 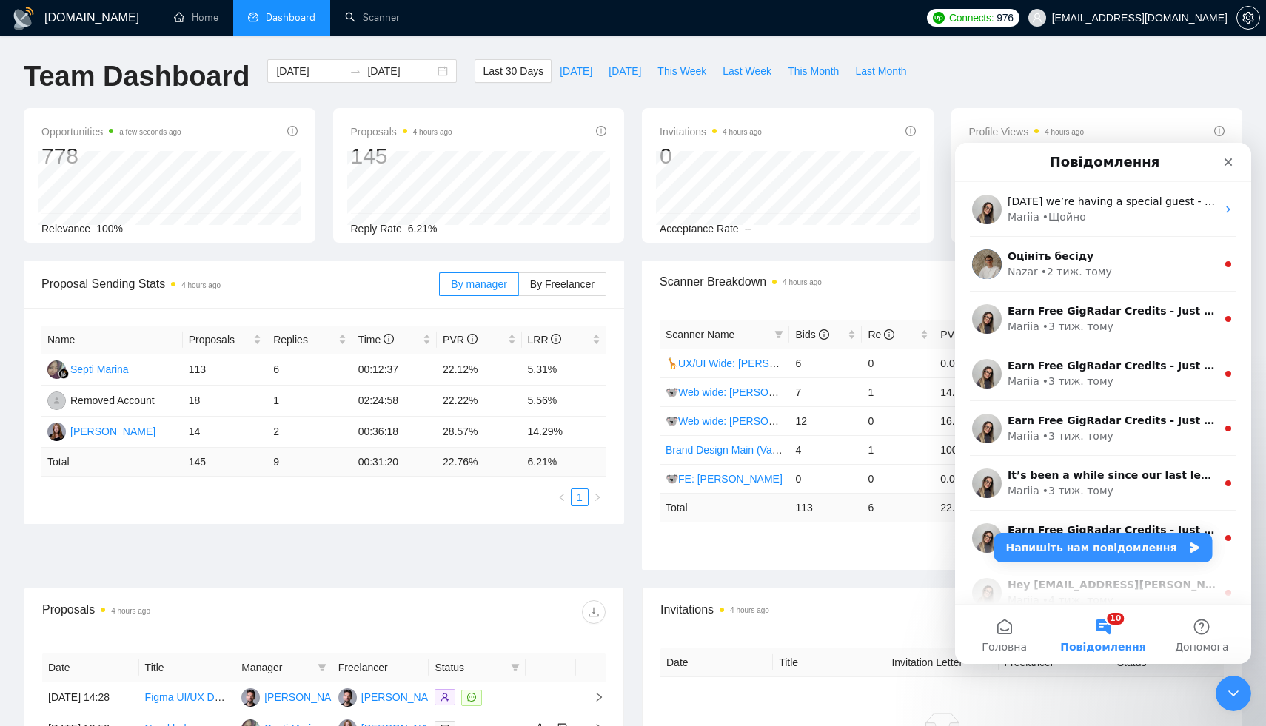 What do you see at coordinates (1027, 156) in the screenshot?
I see `div: 53` at bounding box center [1027, 156].